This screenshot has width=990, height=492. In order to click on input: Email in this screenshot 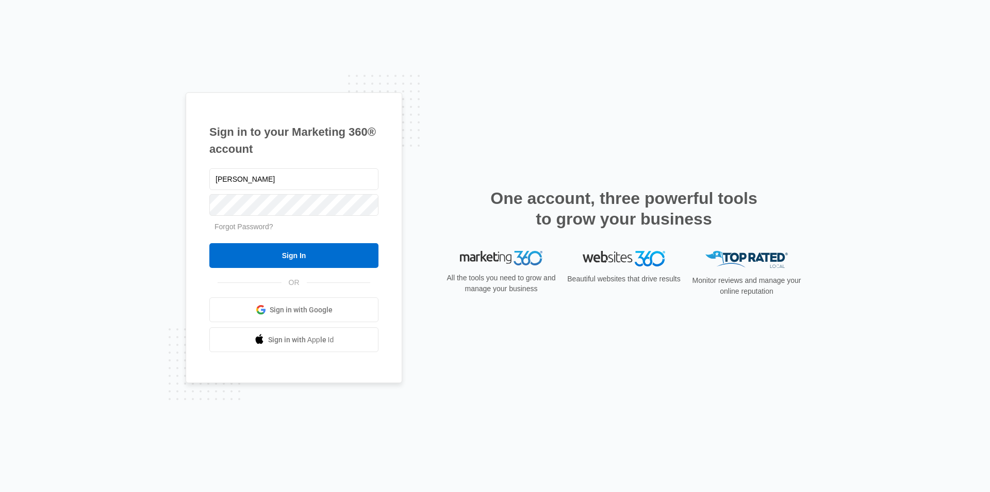, I will do `click(294, 179)`.